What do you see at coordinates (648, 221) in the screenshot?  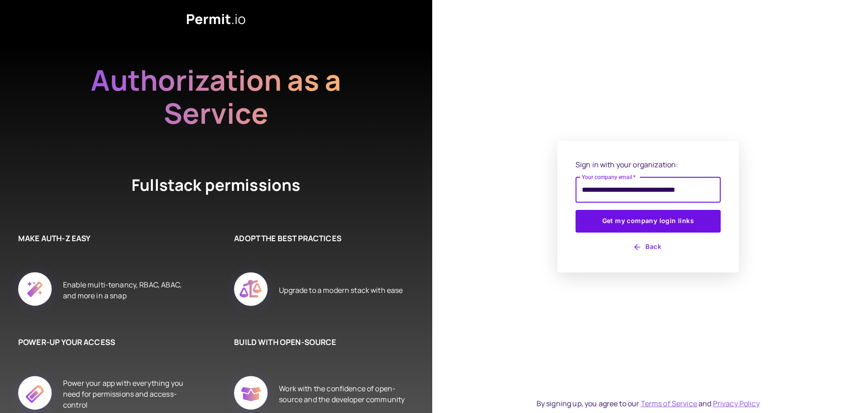 I see `button: Get my company login links` at bounding box center [648, 221].